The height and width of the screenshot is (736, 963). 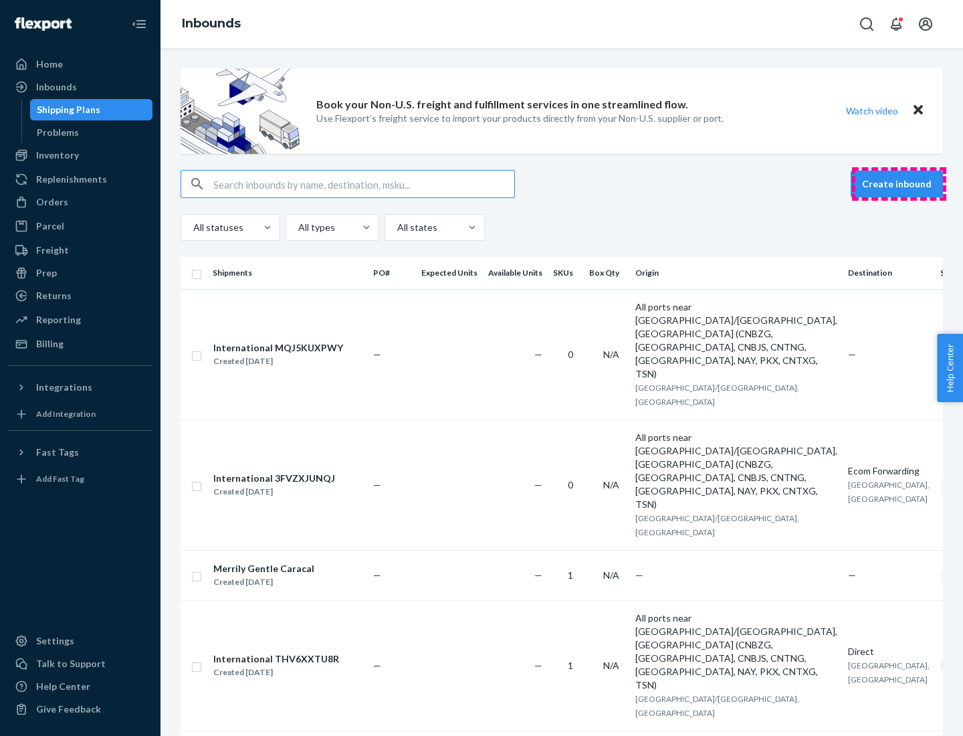 I want to click on a: Billing, so click(x=80, y=344).